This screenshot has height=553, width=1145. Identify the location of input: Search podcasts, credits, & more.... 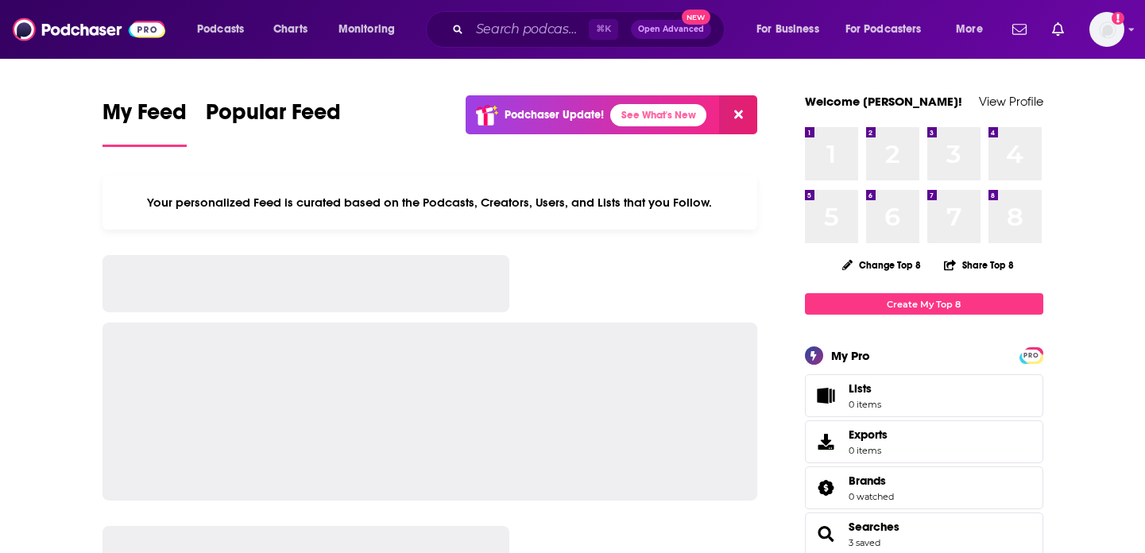
(529, 29).